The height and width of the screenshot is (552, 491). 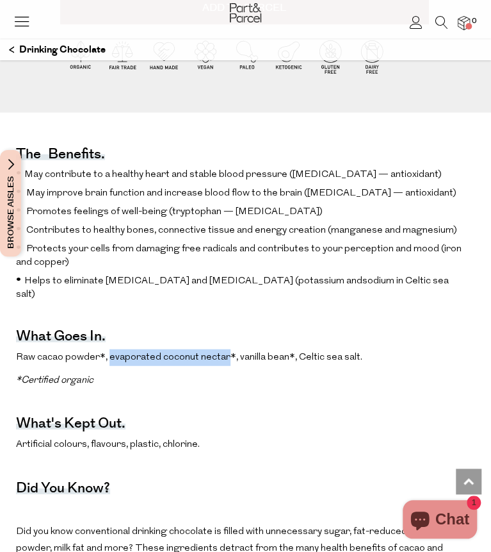 I want to click on span: Browse Aisles, so click(x=11, y=203).